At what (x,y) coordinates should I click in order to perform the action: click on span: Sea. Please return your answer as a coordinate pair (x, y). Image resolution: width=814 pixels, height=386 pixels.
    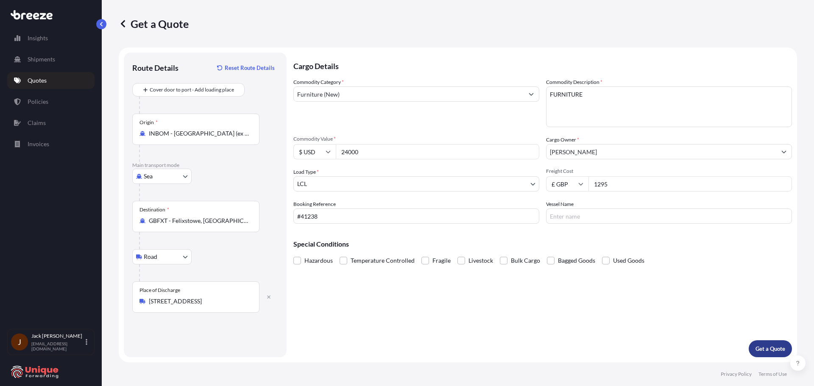
    Looking at the image, I should click on (148, 176).